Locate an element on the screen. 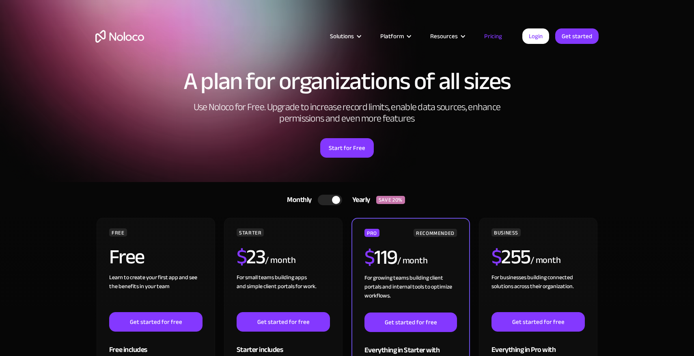 Image resolution: width=694 pixels, height=356 pixels. div: For businesses building connected solutions across their organization. ‍ is located at coordinates (539, 292).